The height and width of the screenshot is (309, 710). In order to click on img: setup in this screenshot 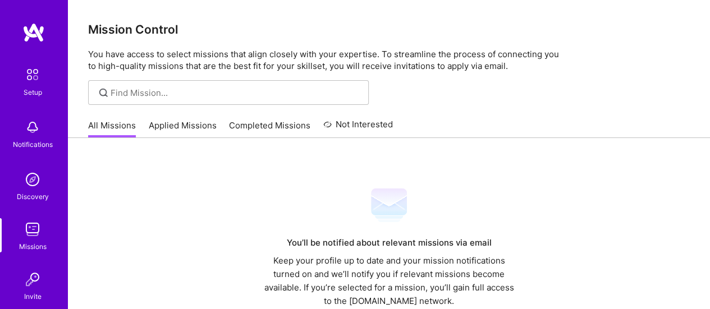, I will do `click(33, 75)`.